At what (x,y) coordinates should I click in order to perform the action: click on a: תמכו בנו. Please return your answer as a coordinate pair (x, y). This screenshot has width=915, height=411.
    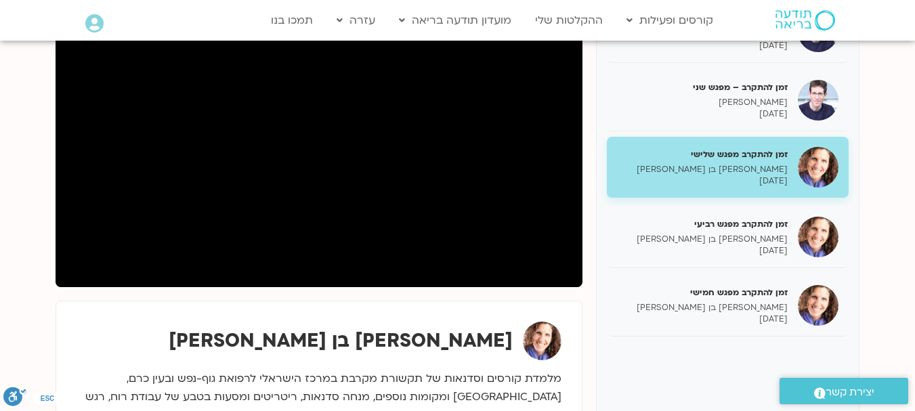
    Looking at the image, I should click on (292, 20).